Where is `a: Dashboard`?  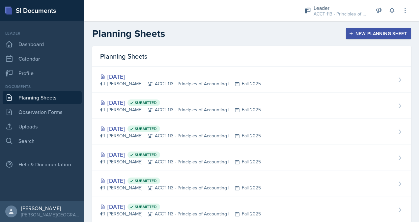
a: Dashboard is located at coordinates (42, 44).